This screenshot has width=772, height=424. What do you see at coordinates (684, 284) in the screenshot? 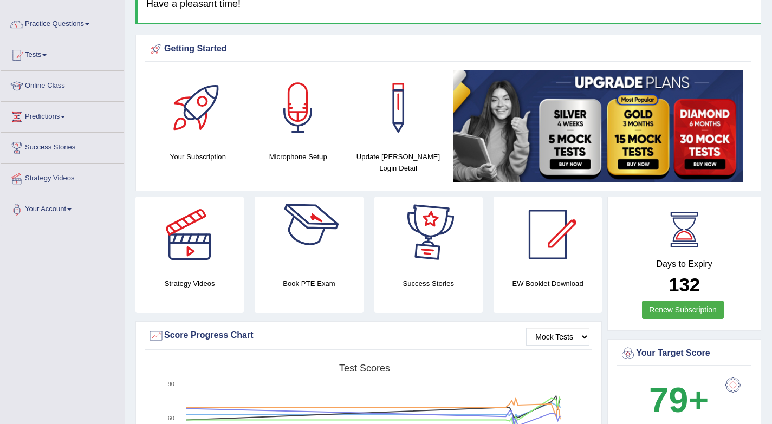
I see `b: 132` at bounding box center [684, 284].